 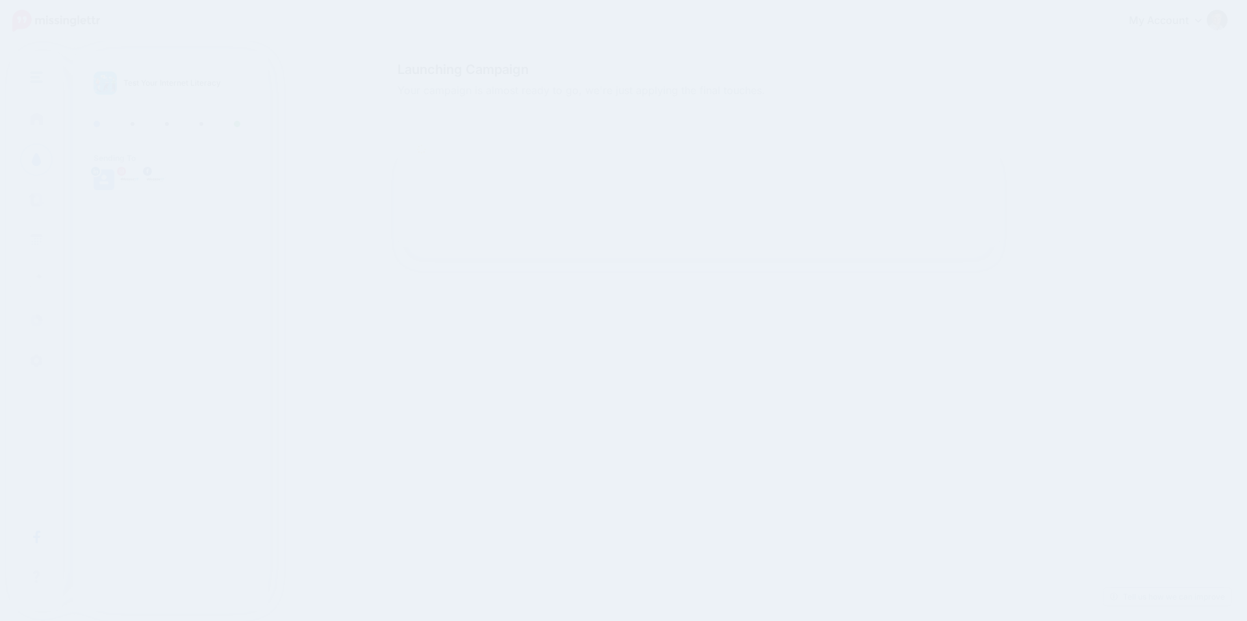 I want to click on img: 298904122_491295303008062_5151176161762072367_n-bsa154353.jpg, so click(x=156, y=180).